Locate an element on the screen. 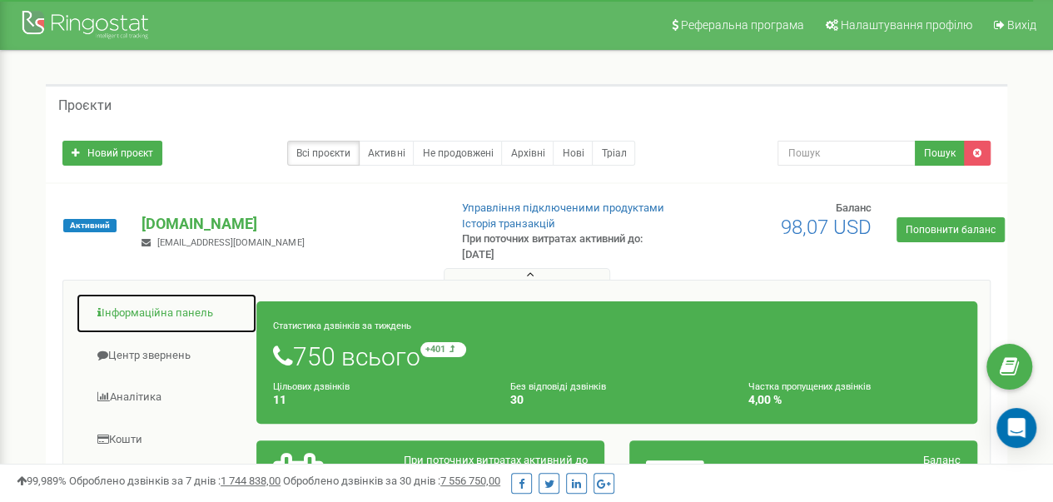 The image size is (1053, 502). a: Нові is located at coordinates (573, 153).